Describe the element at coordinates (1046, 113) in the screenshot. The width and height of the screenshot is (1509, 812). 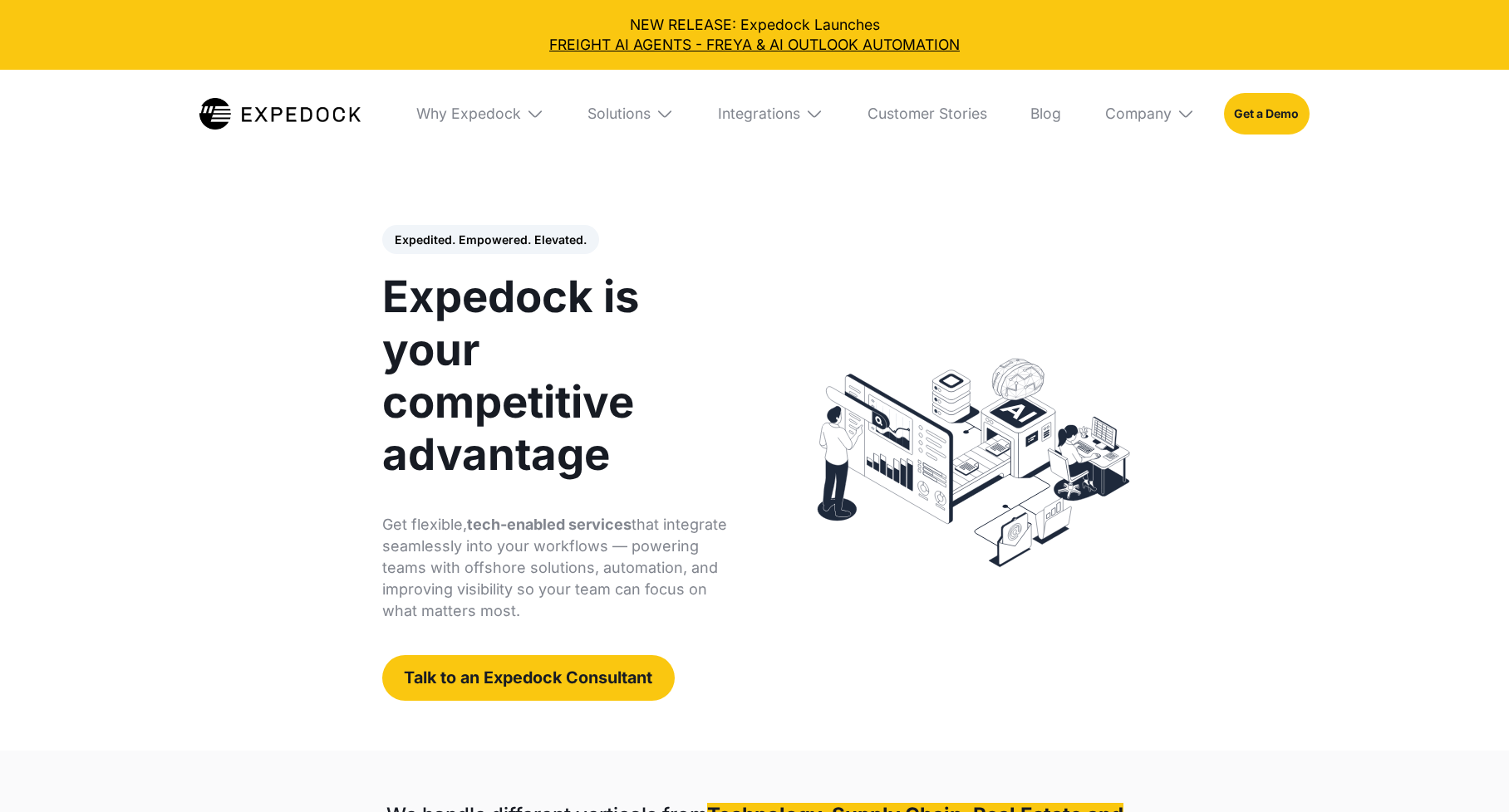
I see `a: Blog` at that location.